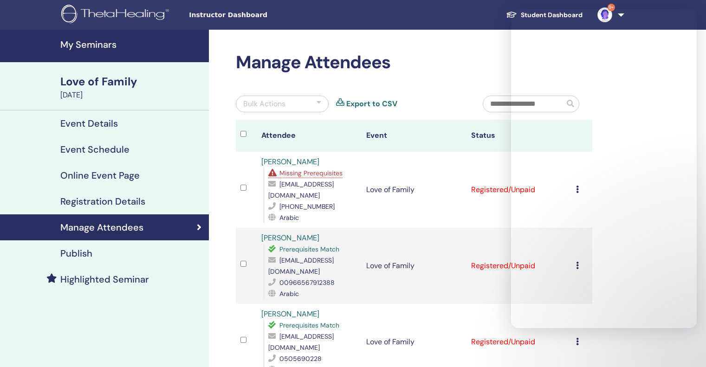 This screenshot has width=706, height=367. I want to click on span: 9+, so click(611, 7).